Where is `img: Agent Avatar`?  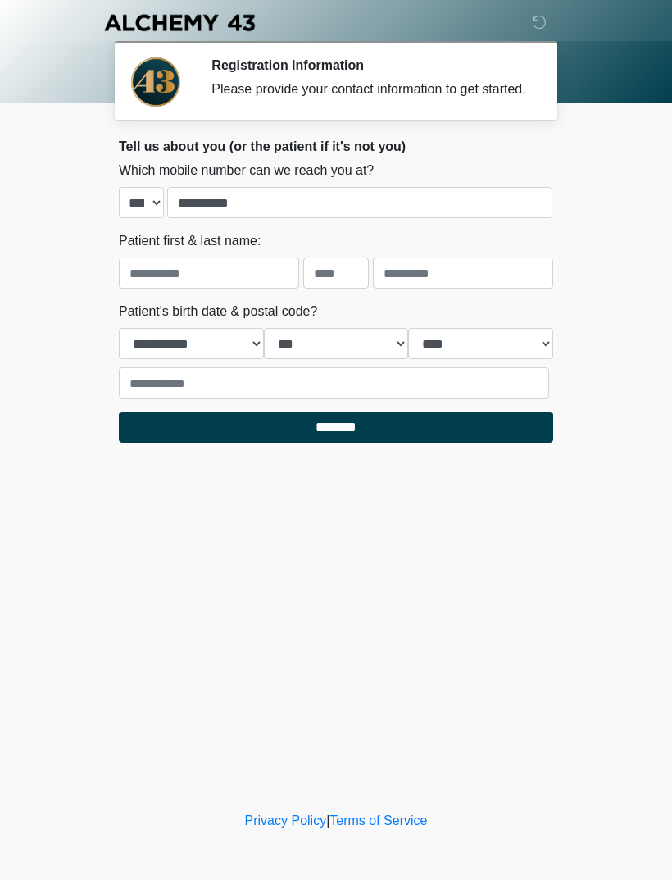
img: Agent Avatar is located at coordinates (156, 82).